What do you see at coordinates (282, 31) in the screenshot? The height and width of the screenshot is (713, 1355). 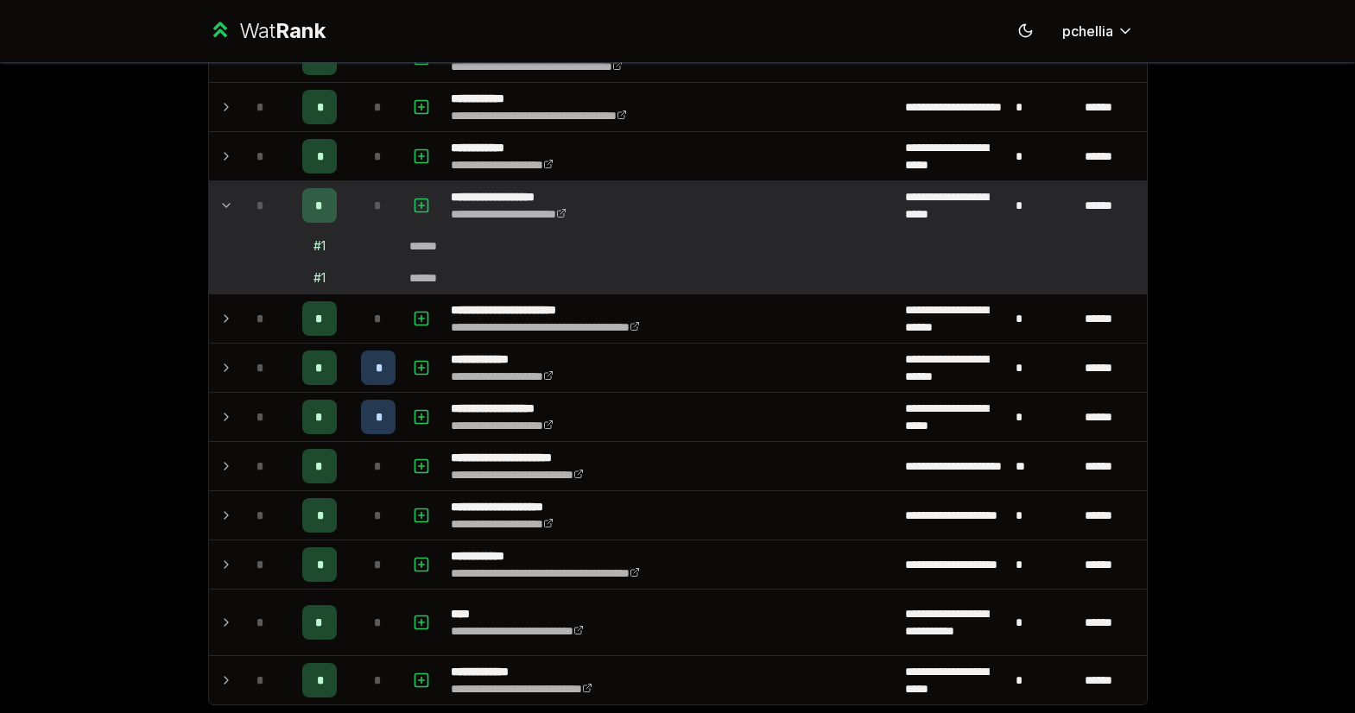 I see `div: Wat` at bounding box center [282, 31].